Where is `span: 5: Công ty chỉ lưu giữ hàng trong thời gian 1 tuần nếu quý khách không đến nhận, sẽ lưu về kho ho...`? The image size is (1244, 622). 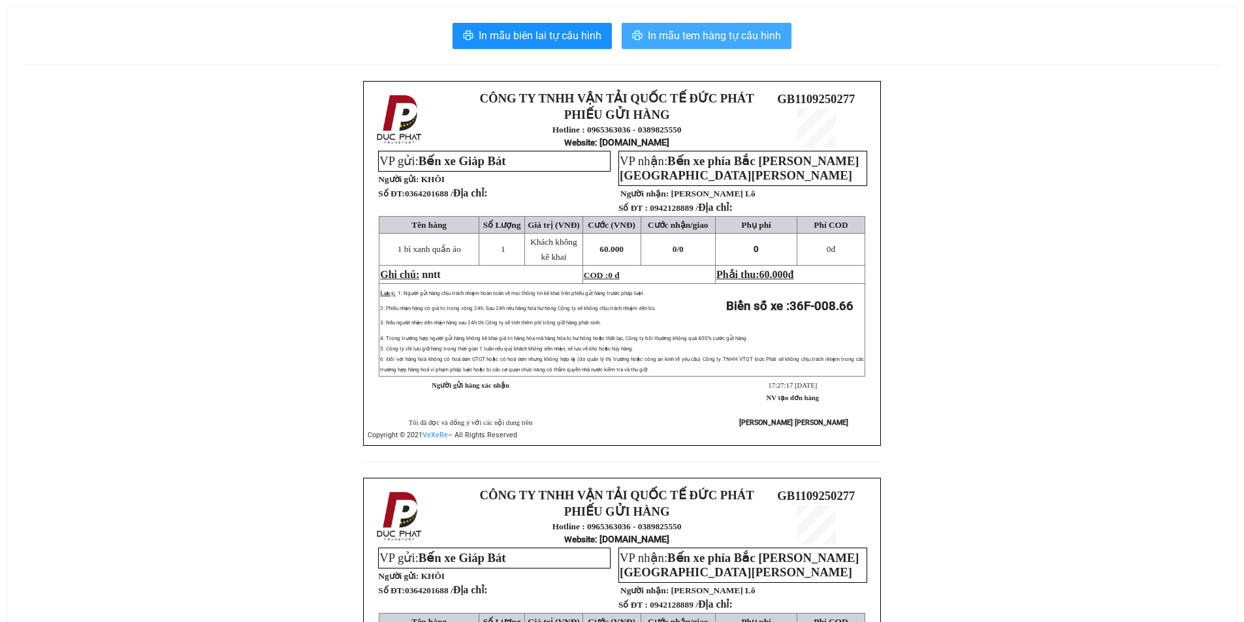
span: 5: Công ty chỉ lưu giữ hàng trong thời gian 1 tuần nếu quý khách không đến nhận, sẽ lưu về kho ho... is located at coordinates (506, 349).